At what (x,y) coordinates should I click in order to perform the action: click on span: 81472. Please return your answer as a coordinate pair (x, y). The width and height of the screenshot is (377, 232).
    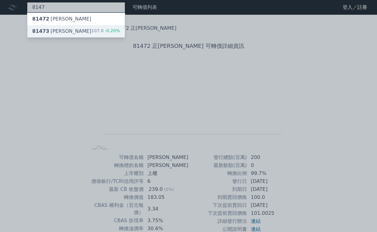
    Looking at the image, I should click on (41, 19).